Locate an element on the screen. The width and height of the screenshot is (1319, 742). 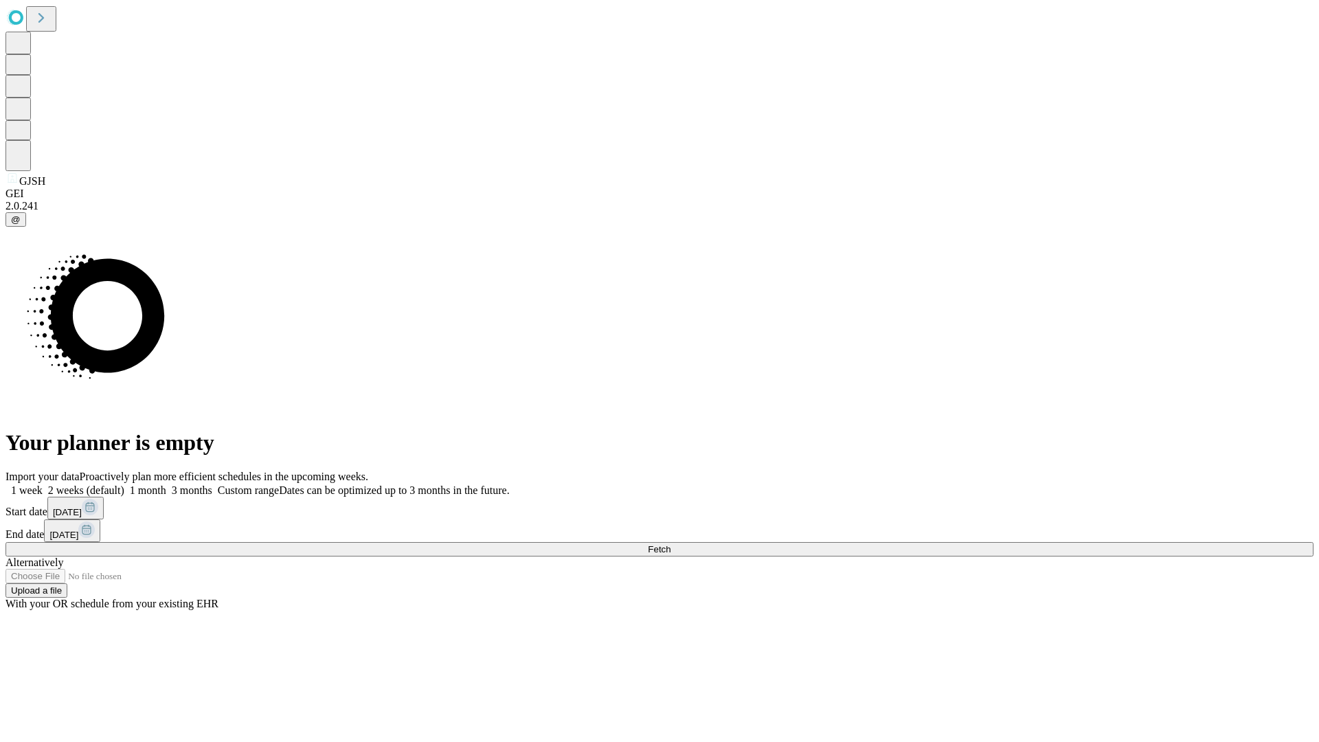
button: Upload a file is located at coordinates (36, 590).